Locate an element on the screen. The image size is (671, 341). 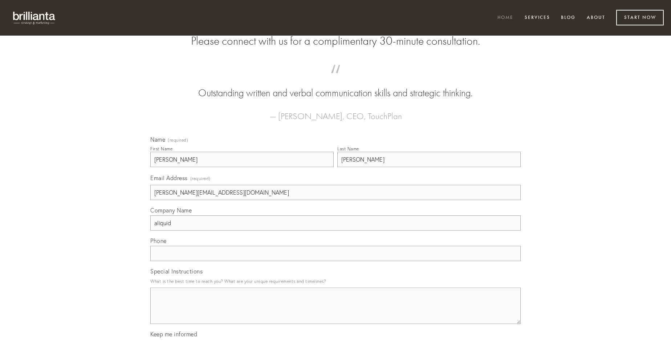
div: Last Name is located at coordinates (348, 149).